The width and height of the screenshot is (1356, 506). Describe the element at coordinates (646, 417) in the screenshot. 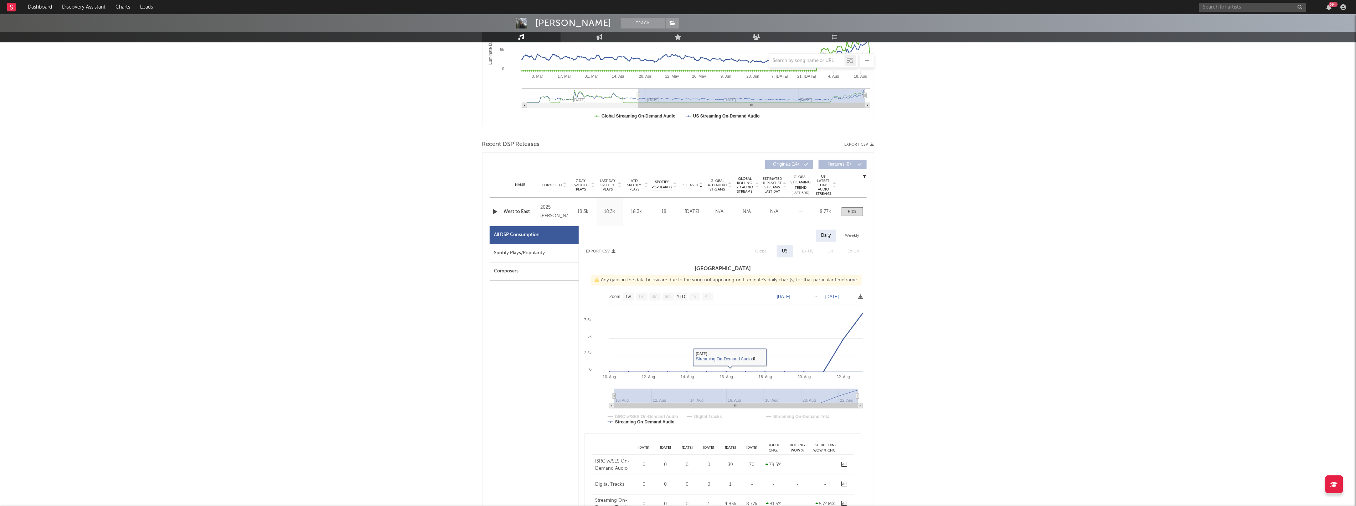

I see `text: ISRC w/SES On-Demand Audio` at that location.